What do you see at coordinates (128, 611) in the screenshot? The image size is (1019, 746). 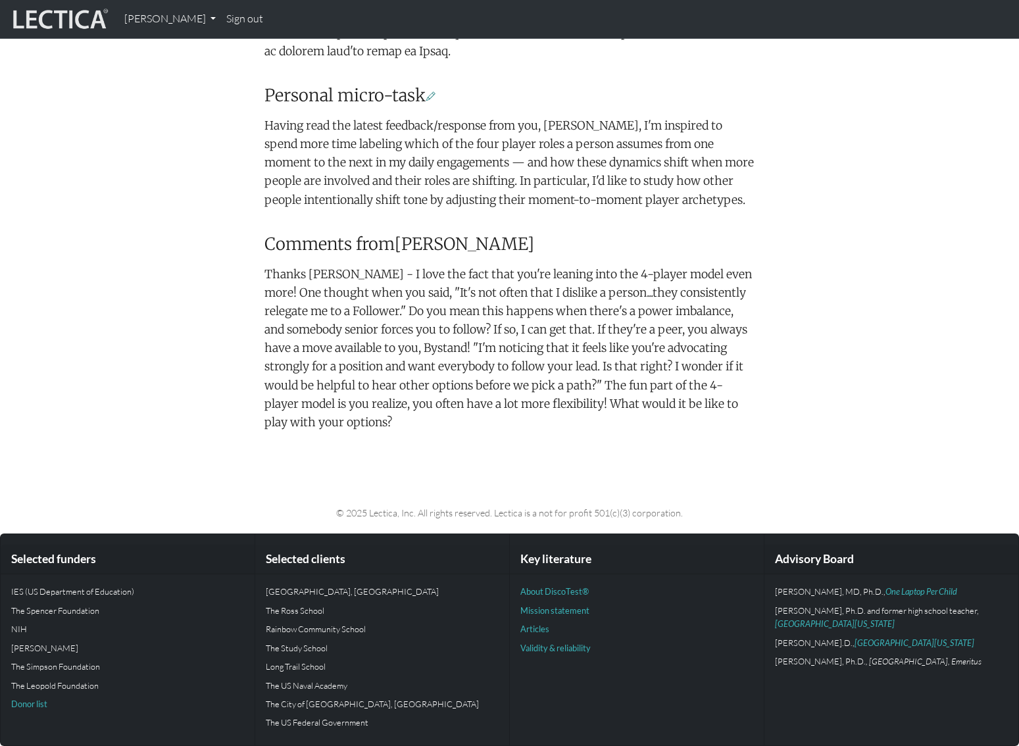 I see `p: The Spencer Foundation` at bounding box center [128, 611].